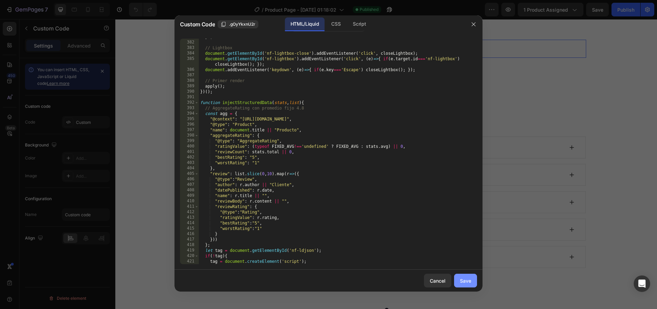 This screenshot has height=309, width=657. Describe the element at coordinates (189, 218) in the screenshot. I see `div: 413` at that location.